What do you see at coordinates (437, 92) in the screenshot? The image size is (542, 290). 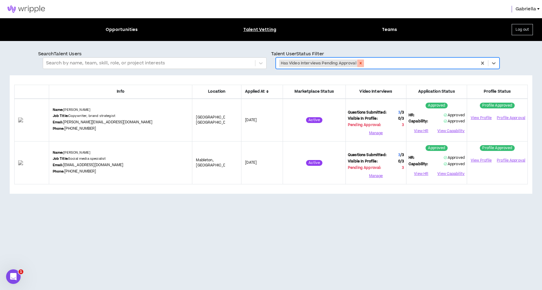 I see `th: Application Status` at bounding box center [437, 92].